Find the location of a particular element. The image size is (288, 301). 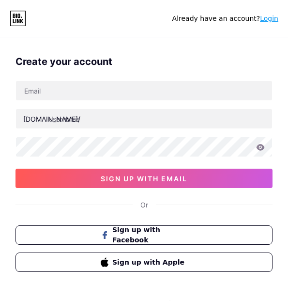

div: Or is located at coordinates (144, 205).